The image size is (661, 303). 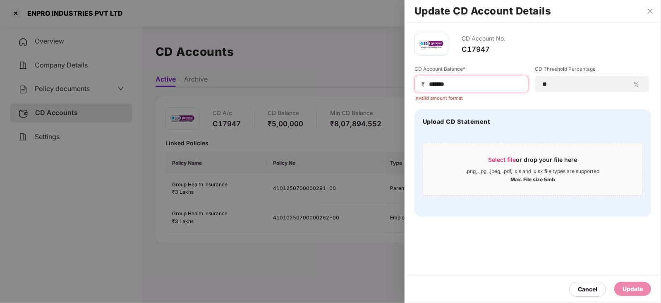 I want to click on span: Select file, so click(x=502, y=159).